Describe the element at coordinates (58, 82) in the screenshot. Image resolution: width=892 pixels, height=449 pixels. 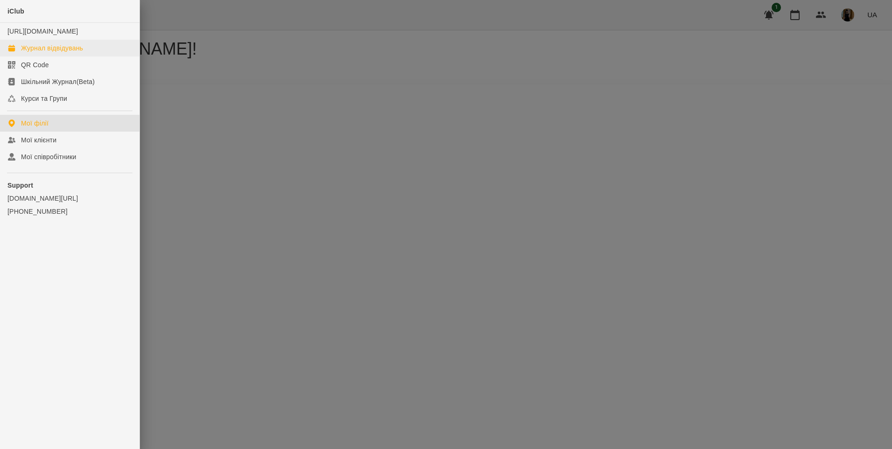
I see `div: Шкільний Журнал(Beta)` at that location.